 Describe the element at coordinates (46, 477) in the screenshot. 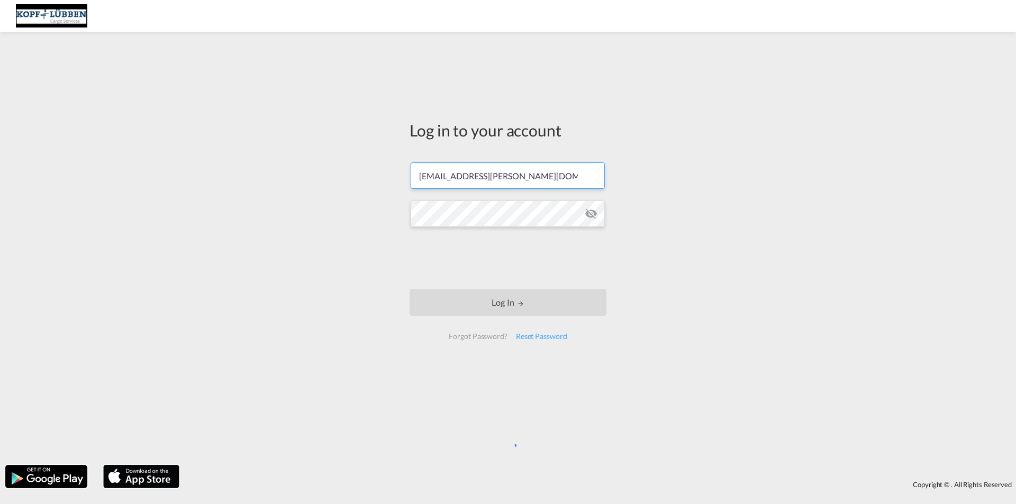

I see `img: google.png` at that location.